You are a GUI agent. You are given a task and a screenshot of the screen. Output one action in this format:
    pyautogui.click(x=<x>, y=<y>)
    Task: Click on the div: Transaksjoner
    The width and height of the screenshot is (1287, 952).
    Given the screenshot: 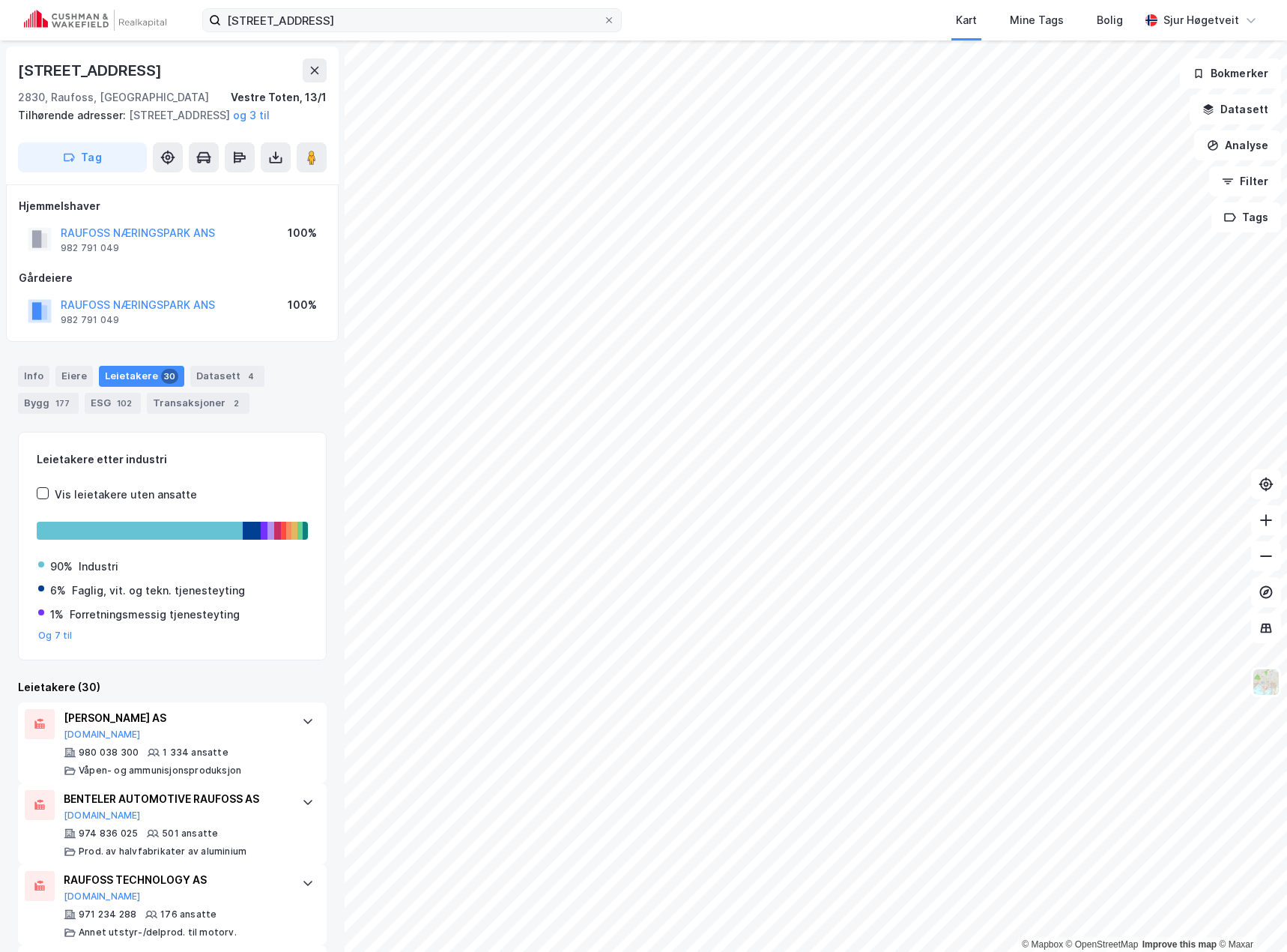 What is the action you would take?
    pyautogui.click(x=198, y=403)
    